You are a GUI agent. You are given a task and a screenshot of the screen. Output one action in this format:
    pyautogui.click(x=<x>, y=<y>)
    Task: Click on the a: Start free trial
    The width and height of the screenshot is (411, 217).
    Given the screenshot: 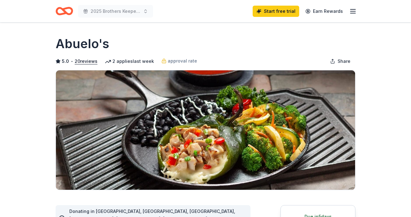 What is the action you would take?
    pyautogui.click(x=276, y=11)
    